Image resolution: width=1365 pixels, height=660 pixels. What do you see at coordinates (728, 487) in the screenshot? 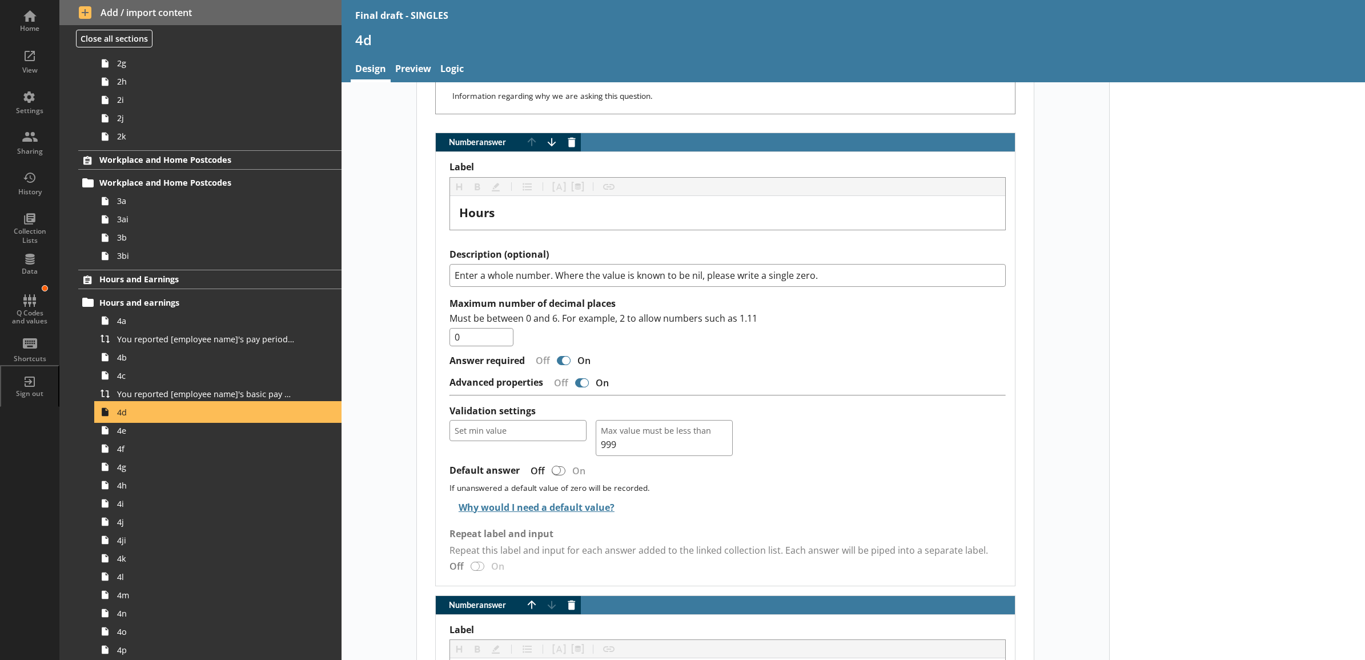
I see `div: If unanswered a default value of zero will be recorded.` at bounding box center [728, 487].